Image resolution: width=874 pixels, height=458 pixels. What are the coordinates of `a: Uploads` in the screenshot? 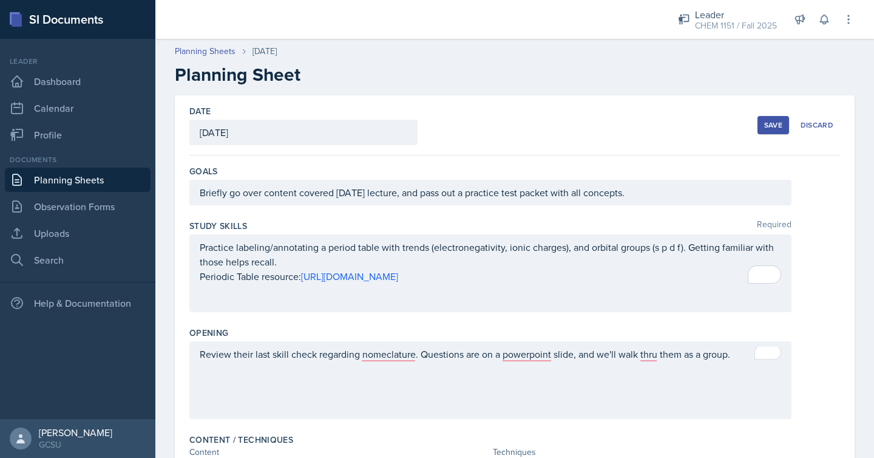 It's located at (78, 233).